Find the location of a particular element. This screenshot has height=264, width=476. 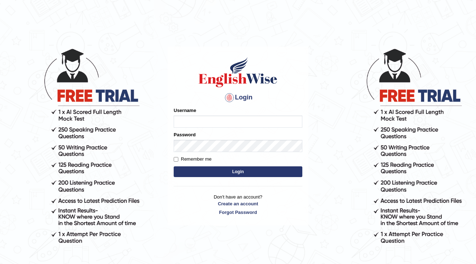

a: Forgot Password is located at coordinates (238, 212).